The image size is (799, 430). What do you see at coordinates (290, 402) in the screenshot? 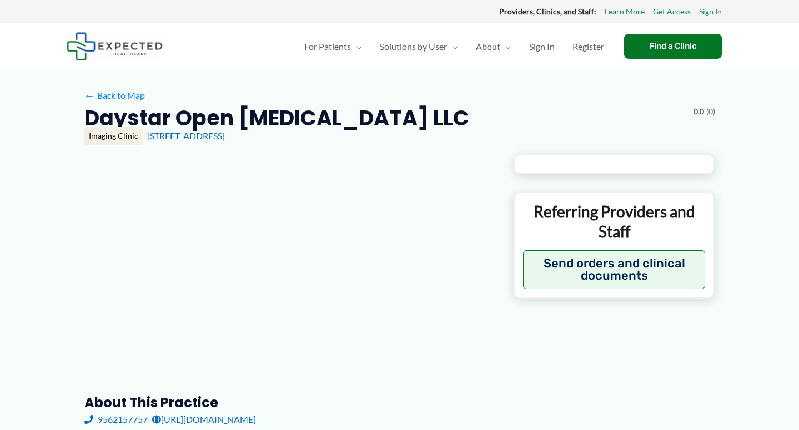
I see `h3: About this practice` at bounding box center [290, 402].